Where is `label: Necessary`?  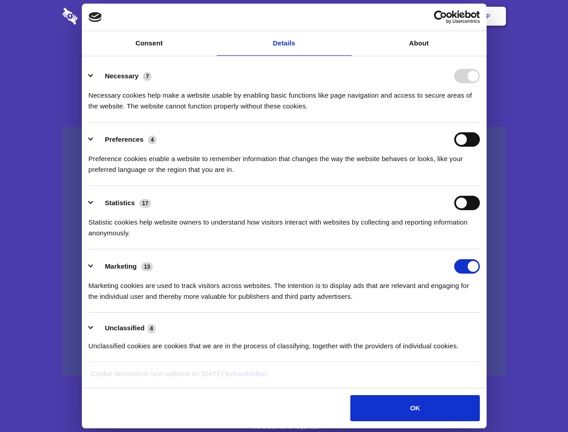 label: Necessary is located at coordinates (121, 76).